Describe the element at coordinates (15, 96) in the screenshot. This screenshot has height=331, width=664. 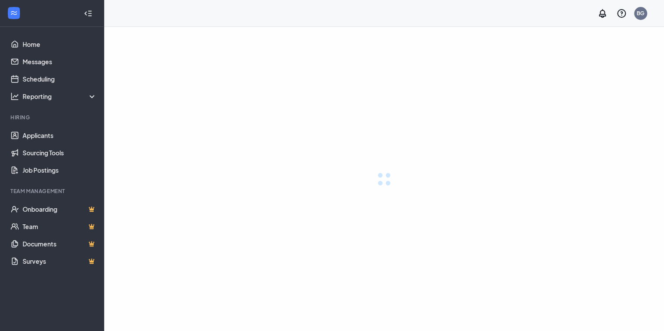
I see `svg: Analysis` at that location.